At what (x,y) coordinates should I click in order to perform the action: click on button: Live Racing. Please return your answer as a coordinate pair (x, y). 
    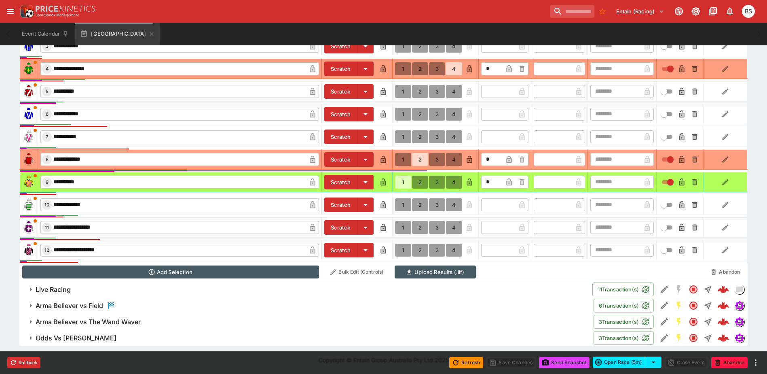
    Looking at the image, I should click on (306, 289).